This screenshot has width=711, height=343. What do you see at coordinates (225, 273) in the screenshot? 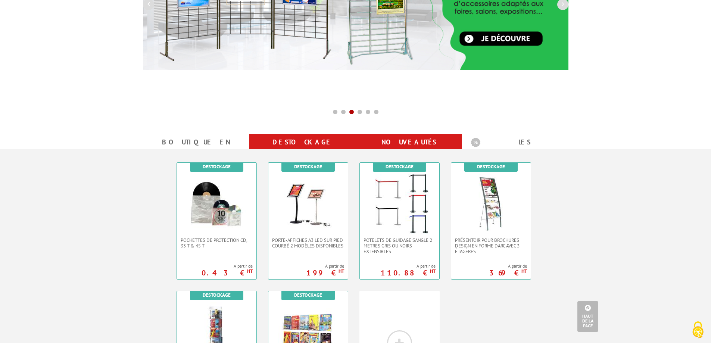
I see `p: 0.43 €` at bounding box center [225, 273].